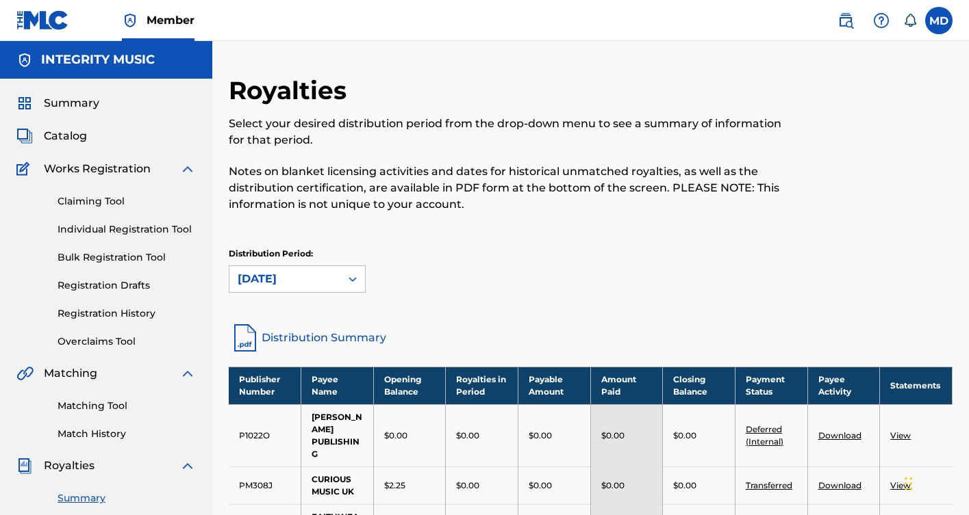 This screenshot has width=969, height=515. What do you see at coordinates (938, 21) in the screenshot?
I see `div: User Menu` at bounding box center [938, 21].